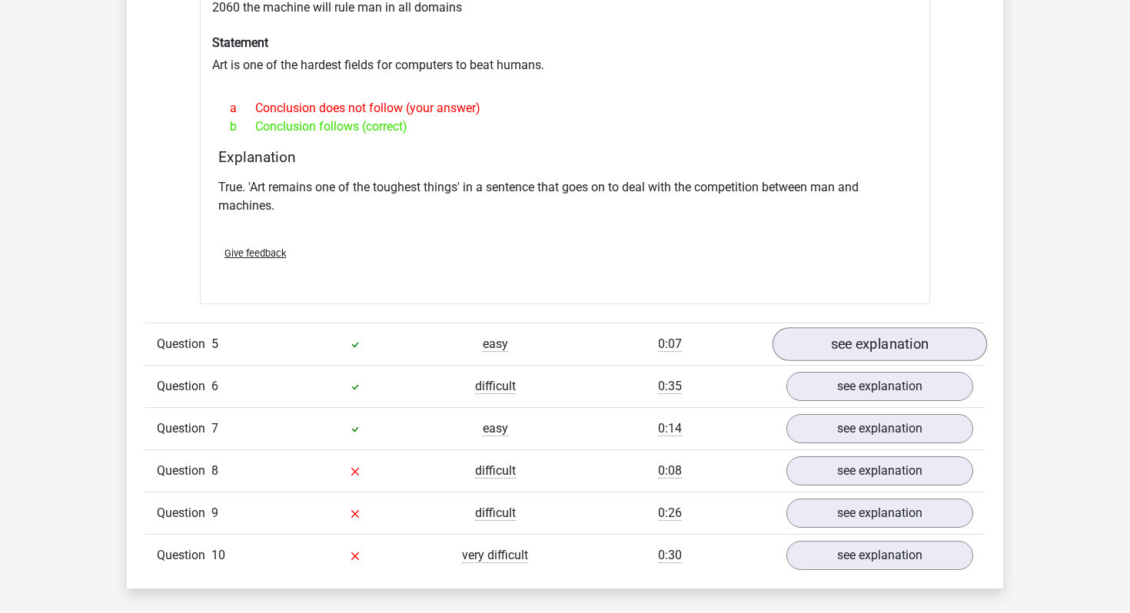 This screenshot has width=1130, height=613. What do you see at coordinates (669, 471) in the screenshot?
I see `span: 0:08` at bounding box center [669, 471].